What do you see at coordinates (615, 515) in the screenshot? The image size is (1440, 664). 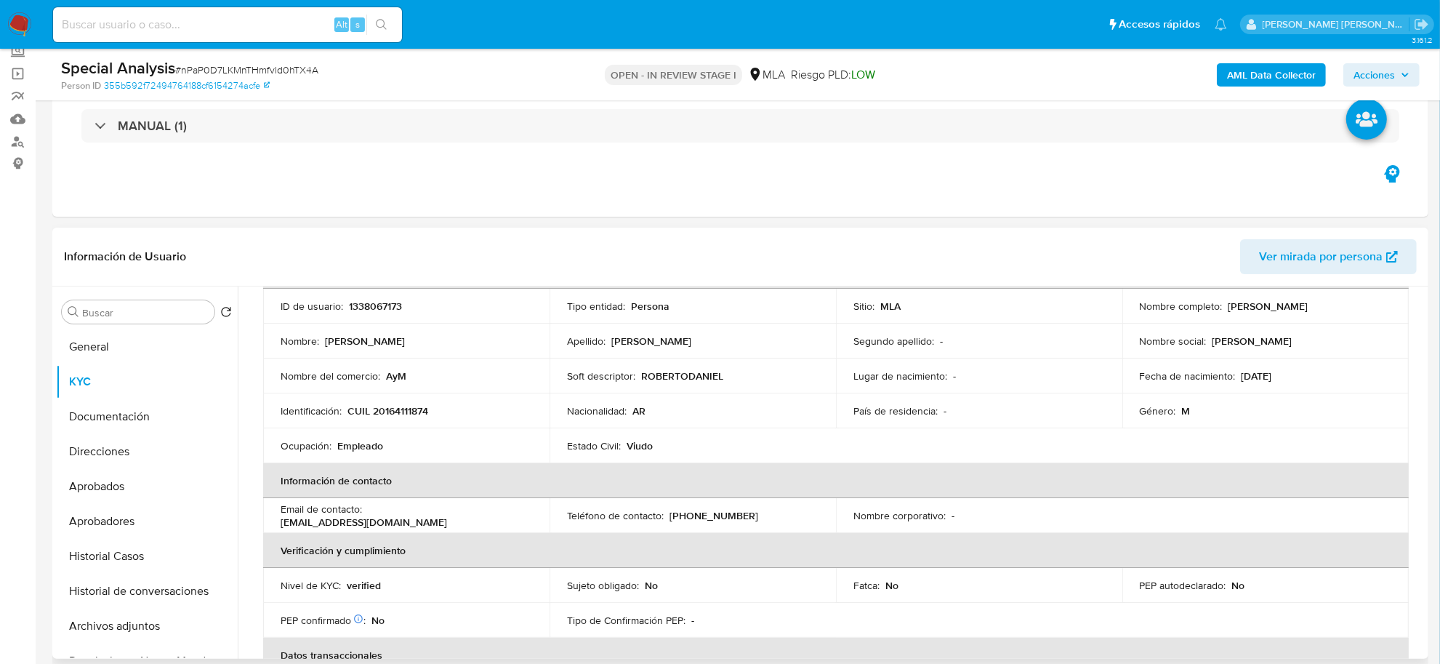 I see `p: Teléfono de contacto :` at bounding box center [615, 515].